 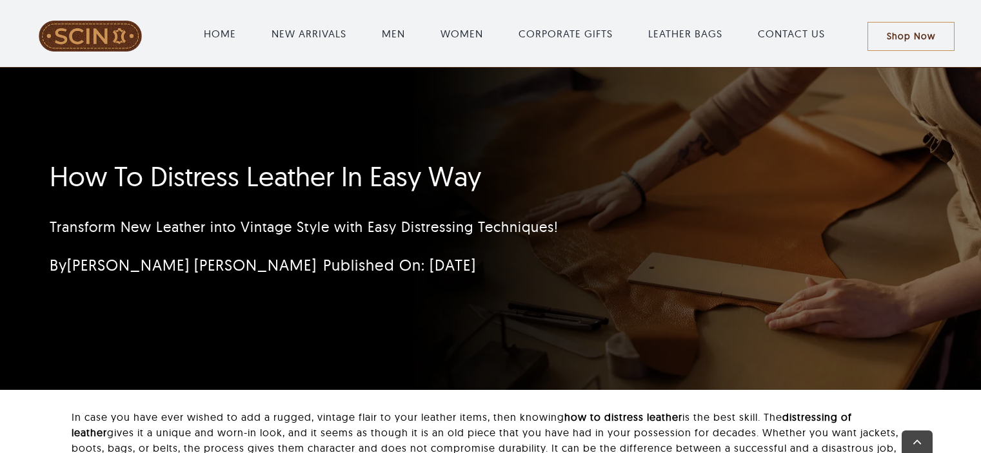 I want to click on span: NEW ARRIVALS, so click(x=309, y=34).